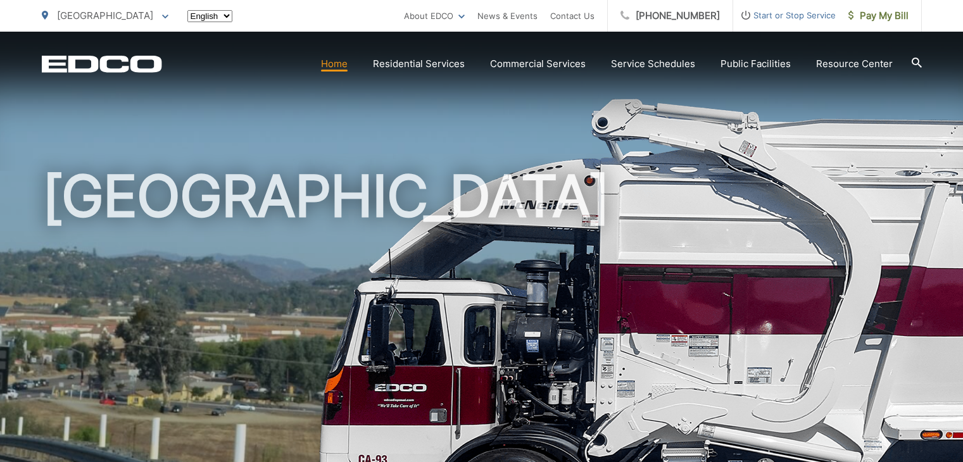  What do you see at coordinates (653, 64) in the screenshot?
I see `a: Service Schedules` at bounding box center [653, 64].